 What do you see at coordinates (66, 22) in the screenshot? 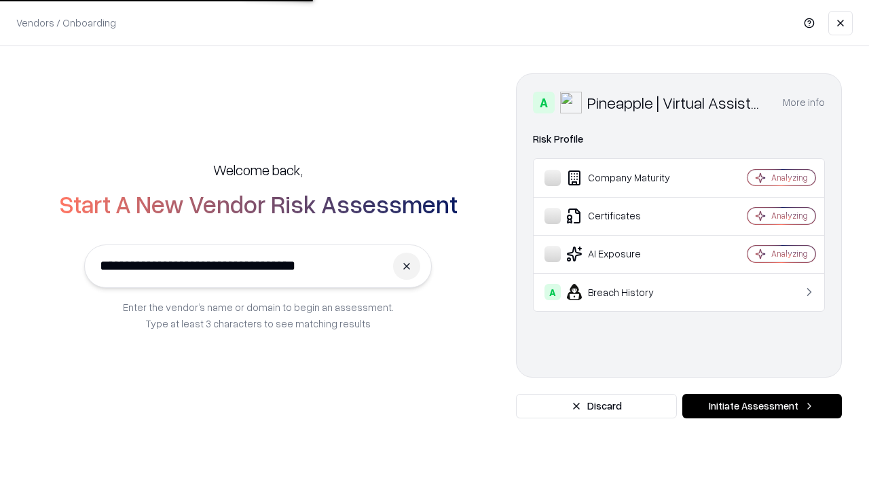
I see `p: Vendors / Onboarding` at bounding box center [66, 22].